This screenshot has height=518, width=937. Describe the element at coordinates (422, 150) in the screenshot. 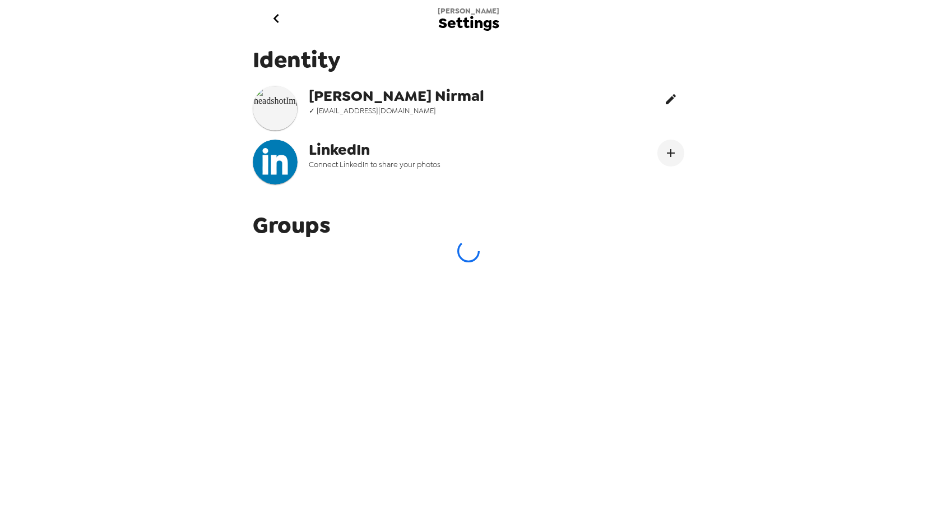

I see `span: LinkedIn` at that location.